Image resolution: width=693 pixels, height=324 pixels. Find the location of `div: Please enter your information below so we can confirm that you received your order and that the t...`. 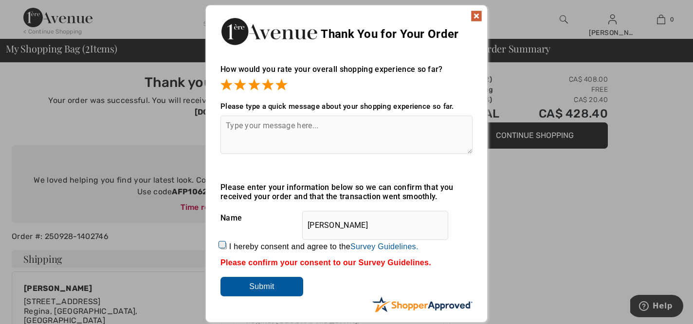

div: Please enter your information below so we can confirm that you received your order and that the t... is located at coordinates (346, 192).